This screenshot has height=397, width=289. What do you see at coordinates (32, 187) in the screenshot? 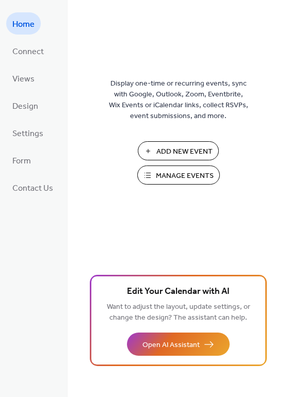
I see `a: Contact Us` at bounding box center [32, 187].